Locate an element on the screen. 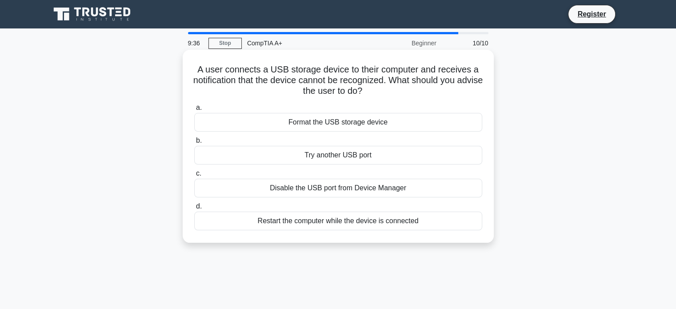 The height and width of the screenshot is (309, 676). div: 9:36 is located at coordinates (196, 43).